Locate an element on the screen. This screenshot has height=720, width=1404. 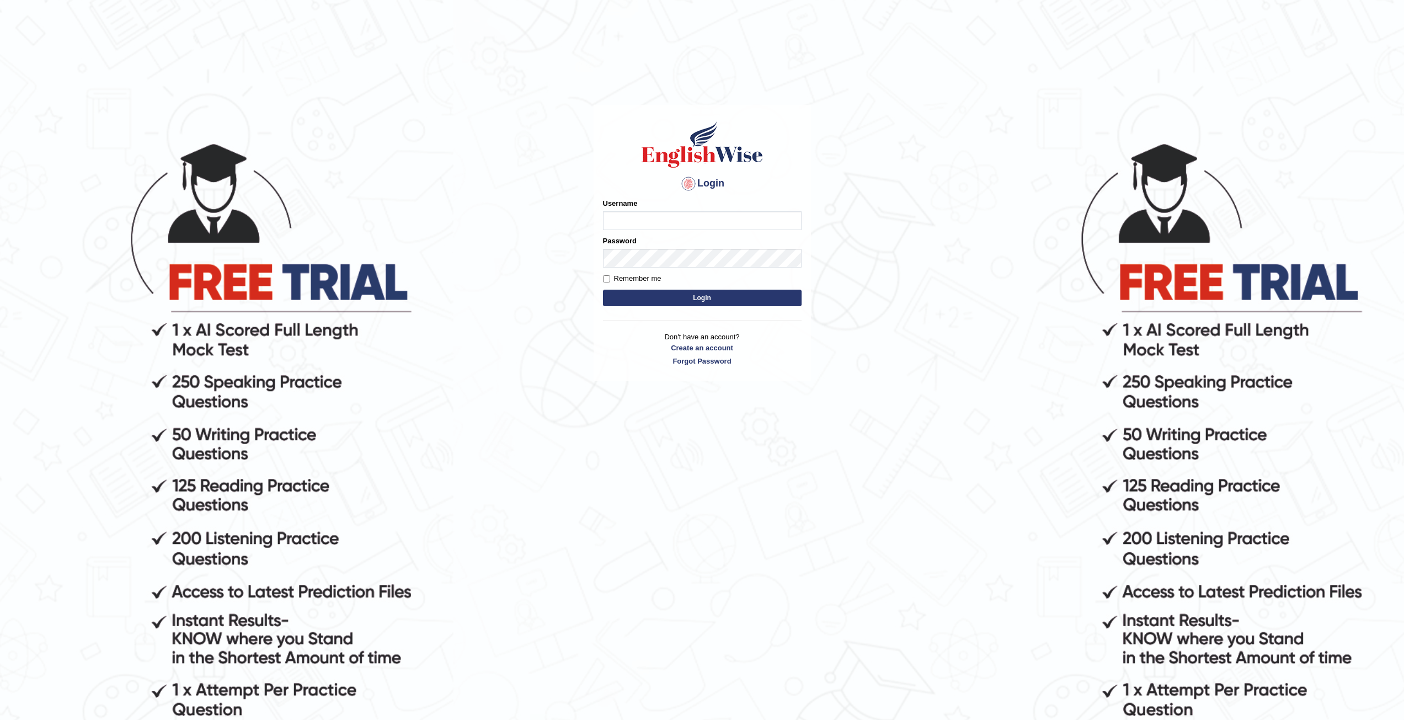
a: Forgot Password is located at coordinates (702, 361).